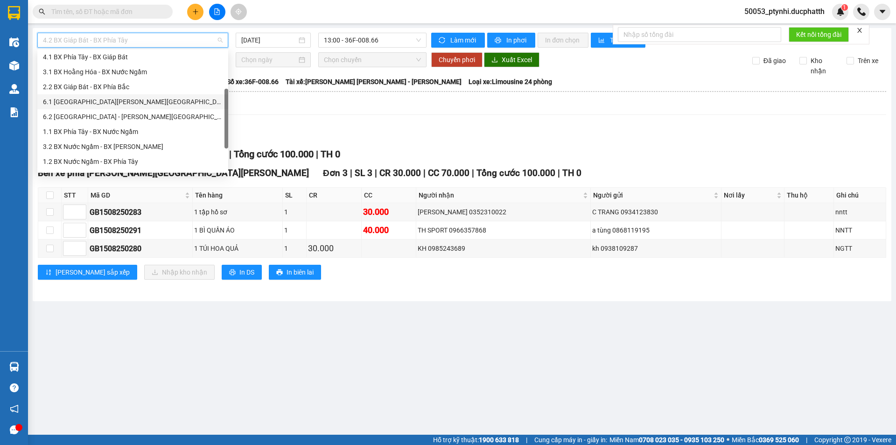 The image size is (896, 445). What do you see at coordinates (749, 195) in the screenshot?
I see `span: Nơi lấy` at bounding box center [749, 195].